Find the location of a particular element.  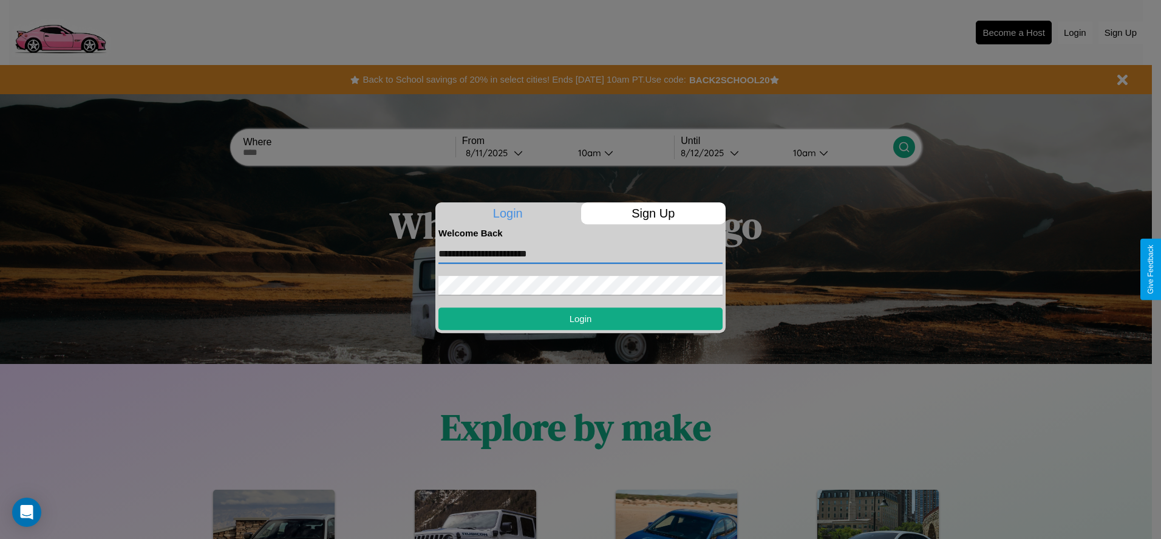

div: Give Feedback is located at coordinates (1151, 269).